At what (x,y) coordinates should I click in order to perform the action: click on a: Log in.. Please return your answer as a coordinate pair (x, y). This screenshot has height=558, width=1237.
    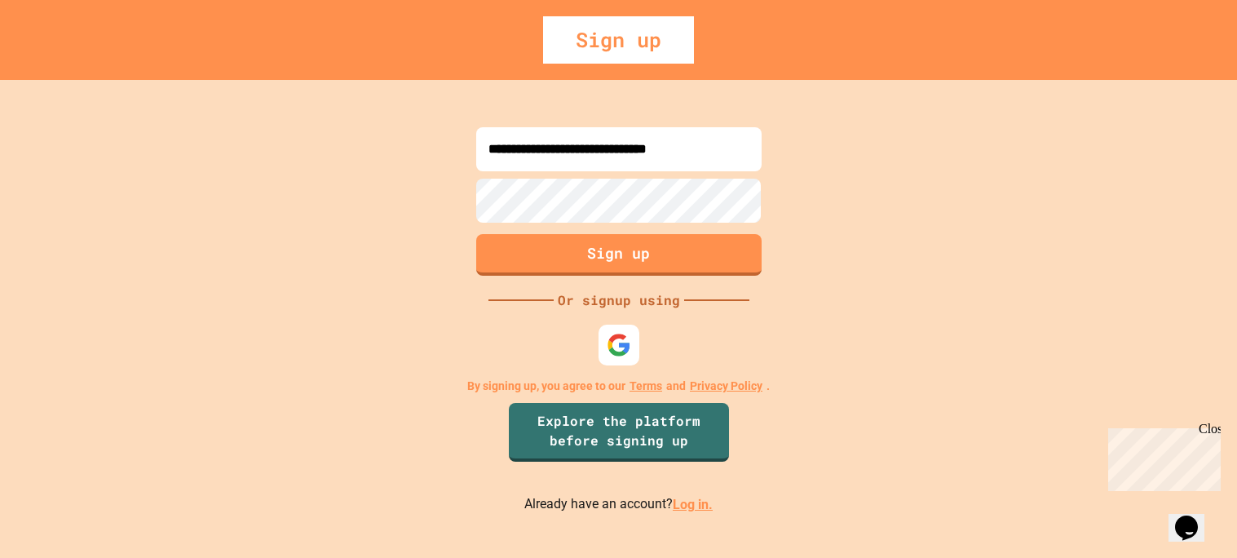
    Looking at the image, I should click on (693, 504).